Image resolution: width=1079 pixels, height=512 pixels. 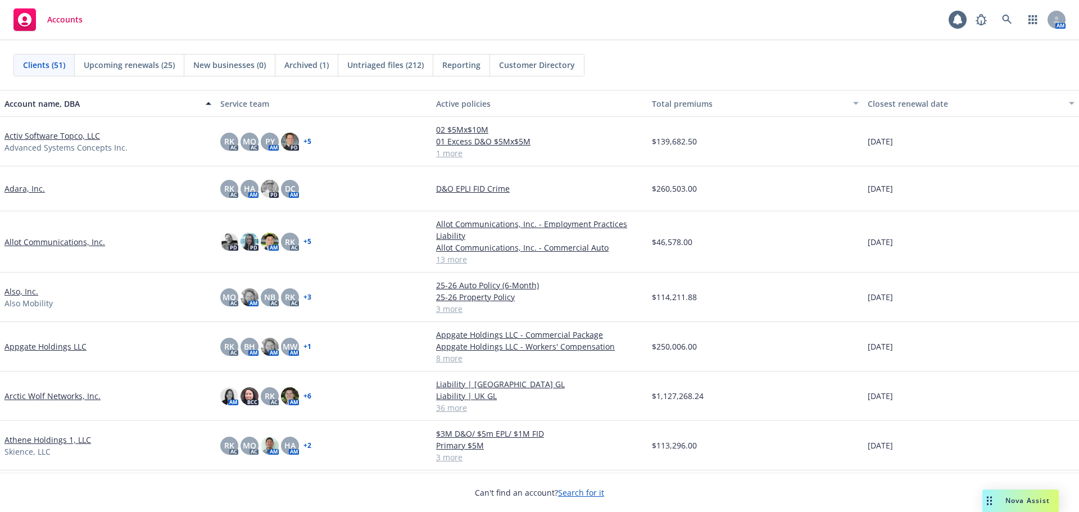 I want to click on button: Active policies, so click(x=539, y=103).